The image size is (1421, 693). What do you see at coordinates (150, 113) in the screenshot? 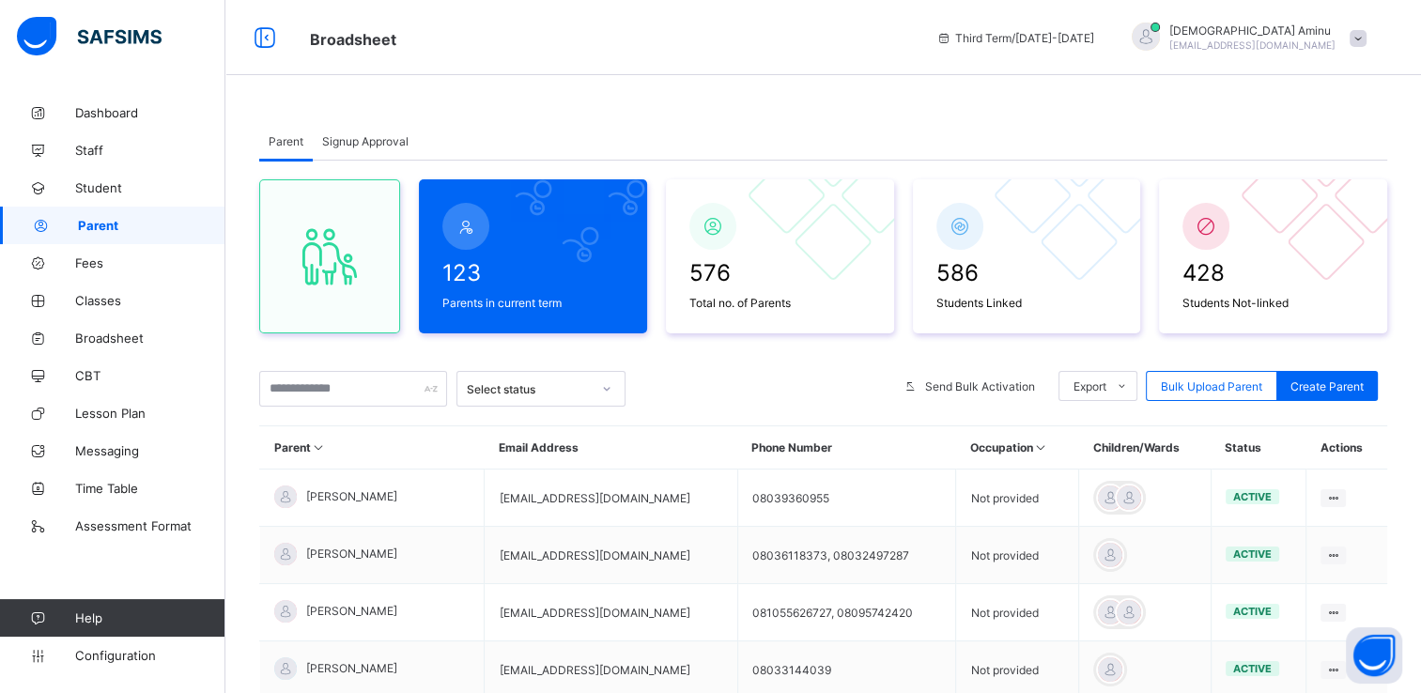
I see `span: Dashboard` at bounding box center [150, 113].